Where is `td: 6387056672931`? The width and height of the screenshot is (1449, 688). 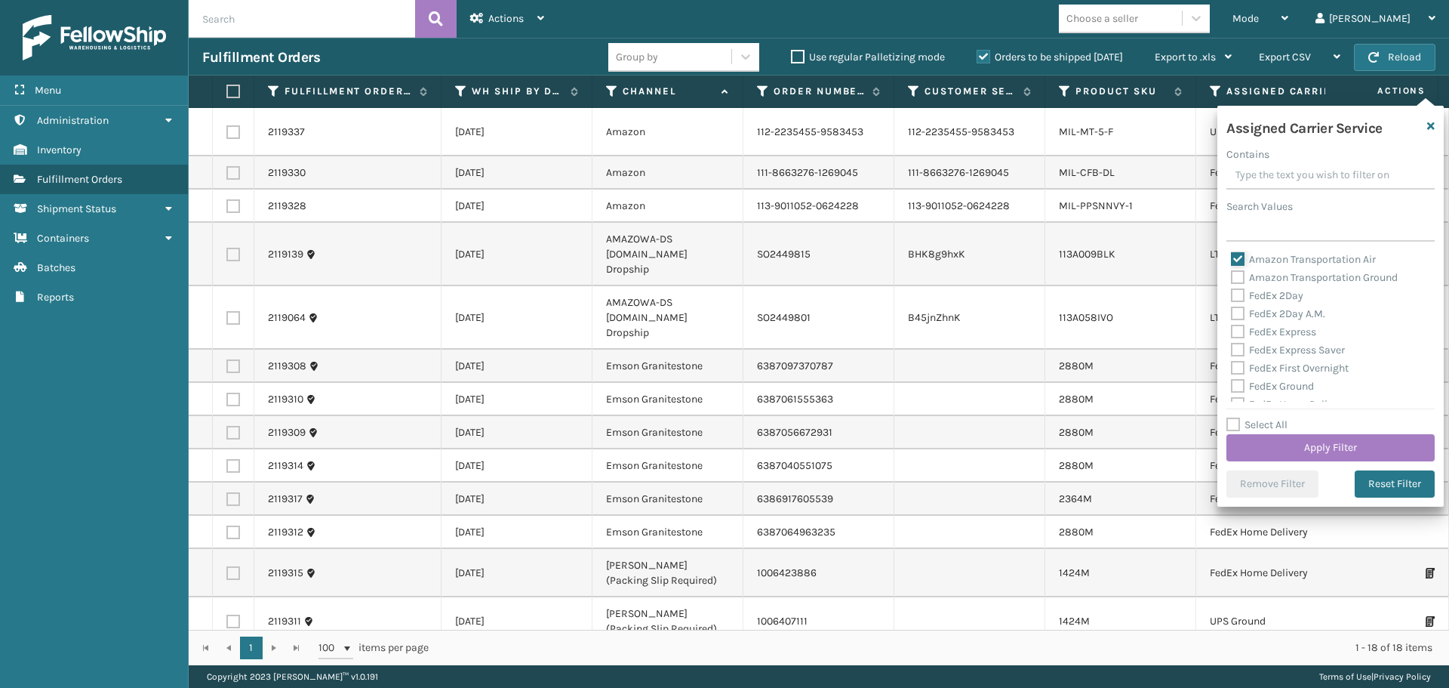
td: 6387056672931 is located at coordinates (819, 433).